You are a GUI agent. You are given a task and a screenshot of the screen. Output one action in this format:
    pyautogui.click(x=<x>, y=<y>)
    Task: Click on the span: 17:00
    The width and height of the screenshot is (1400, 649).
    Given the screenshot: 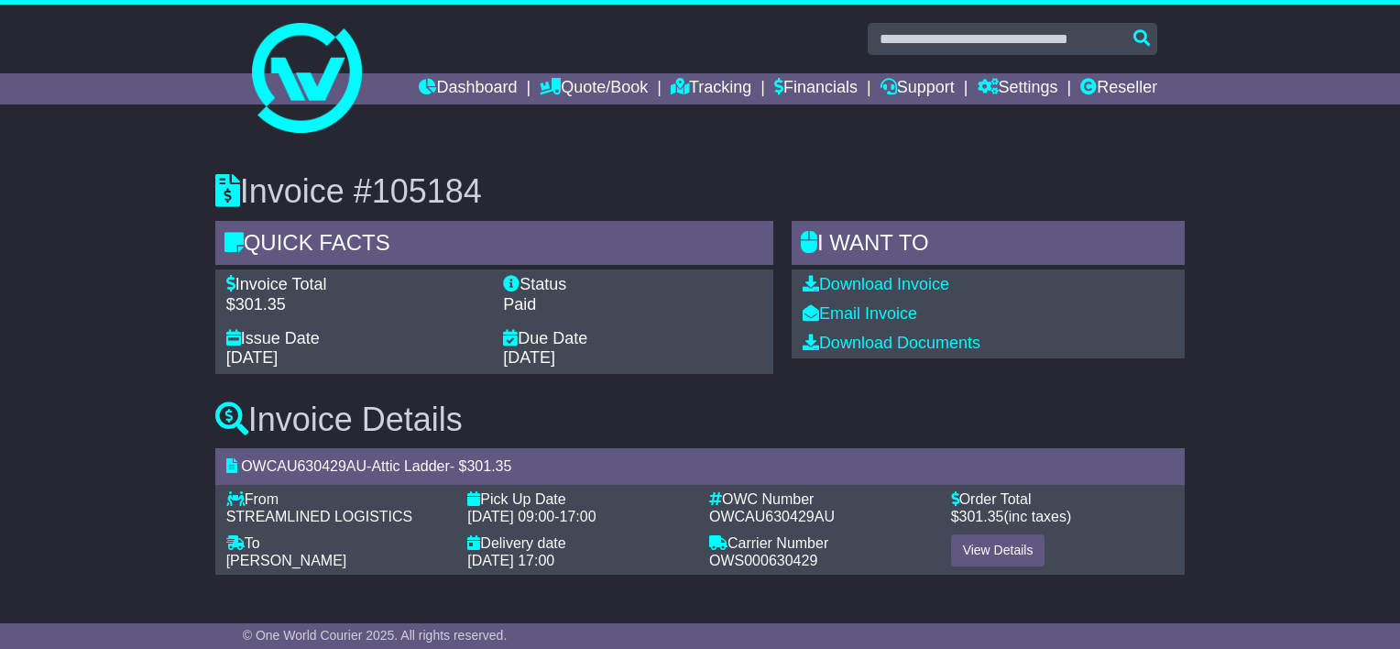 What is the action you would take?
    pyautogui.click(x=578, y=516)
    